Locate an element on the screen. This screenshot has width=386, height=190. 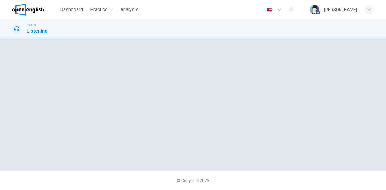
img: Profile picture is located at coordinates (314, 10).